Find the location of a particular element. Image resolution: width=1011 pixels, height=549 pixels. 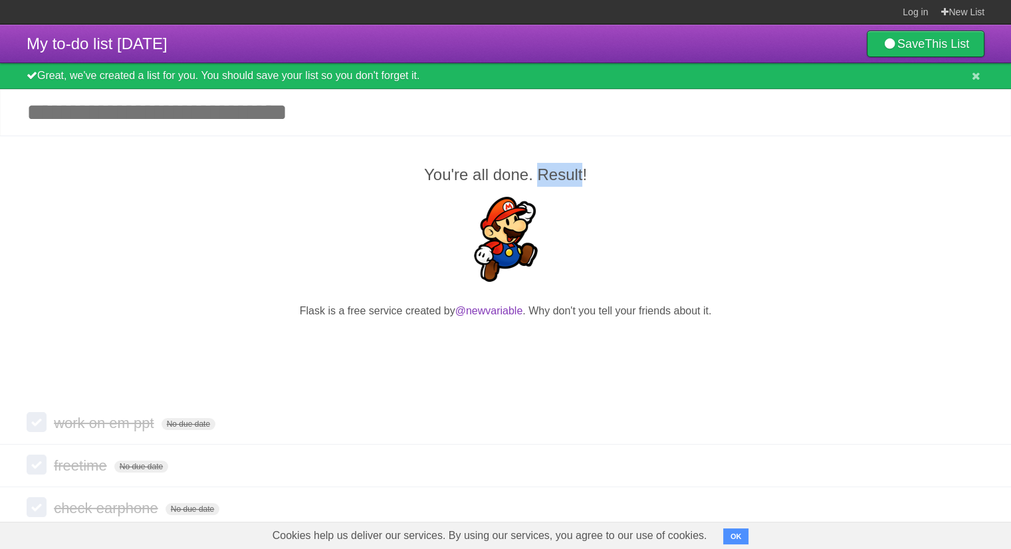

a: SaveThis List is located at coordinates (925, 44).